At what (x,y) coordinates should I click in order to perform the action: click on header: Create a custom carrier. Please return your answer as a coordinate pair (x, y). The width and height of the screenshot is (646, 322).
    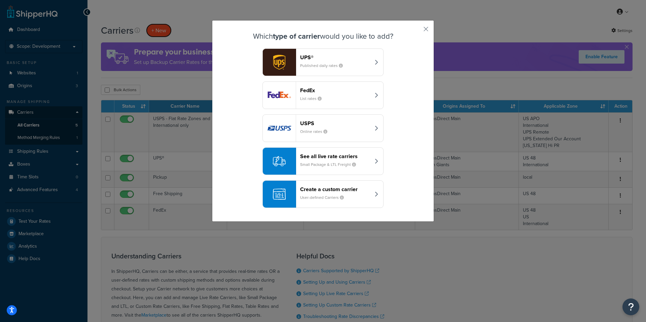
    Looking at the image, I should click on (335, 189).